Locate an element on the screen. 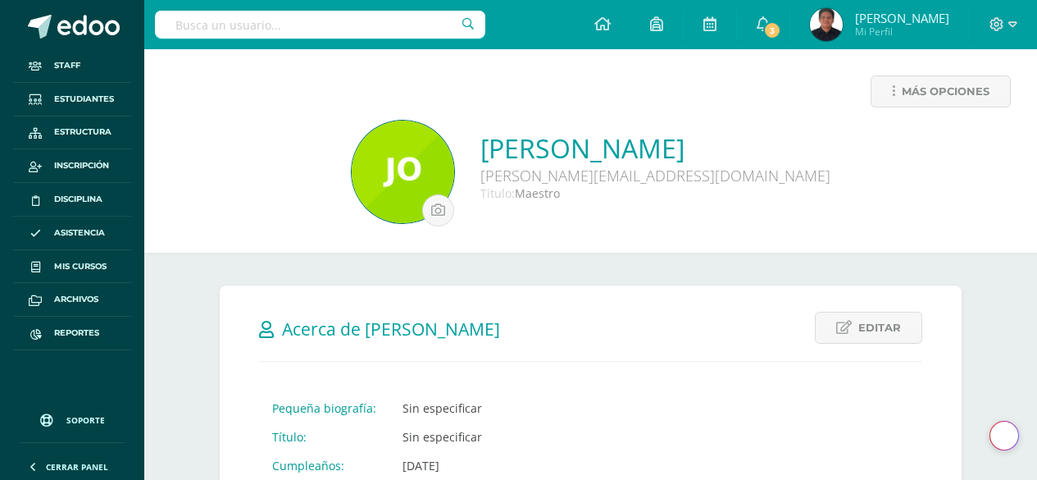  a: Estructura is located at coordinates (72, 133).